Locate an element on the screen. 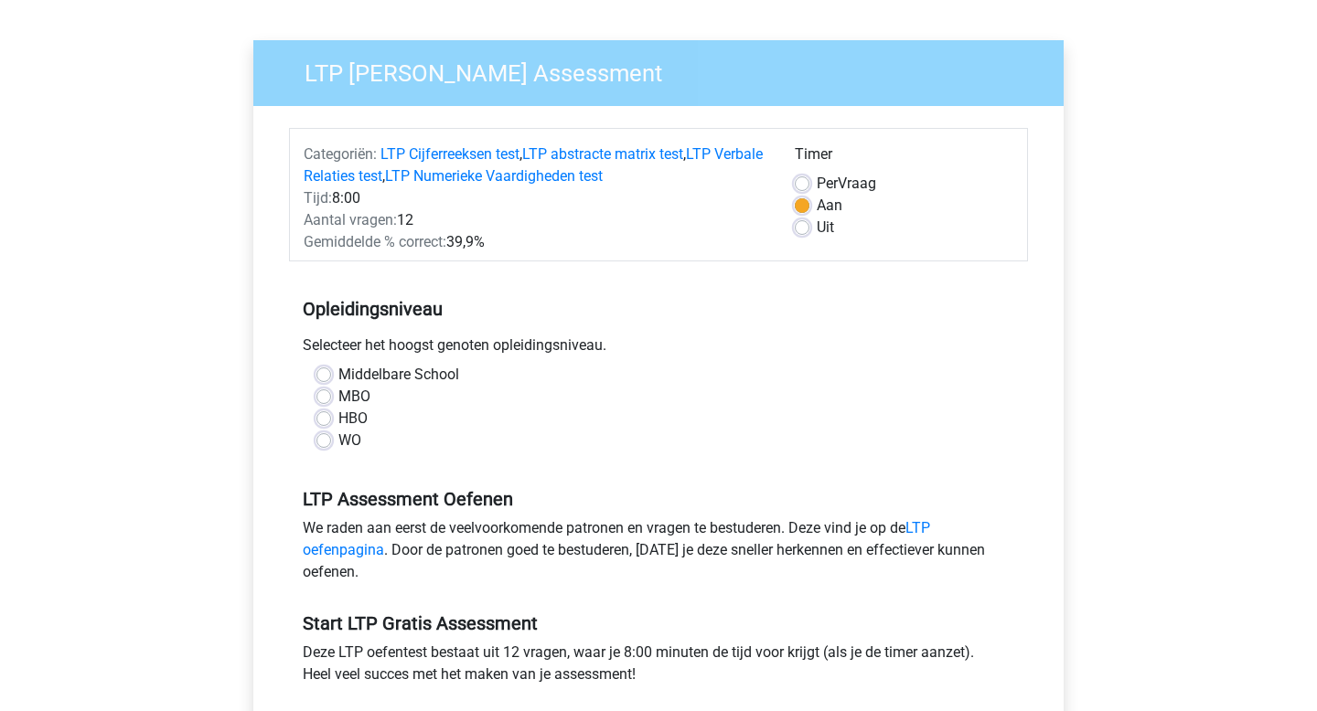 This screenshot has height=711, width=1317. div: Timer is located at coordinates (903, 158).